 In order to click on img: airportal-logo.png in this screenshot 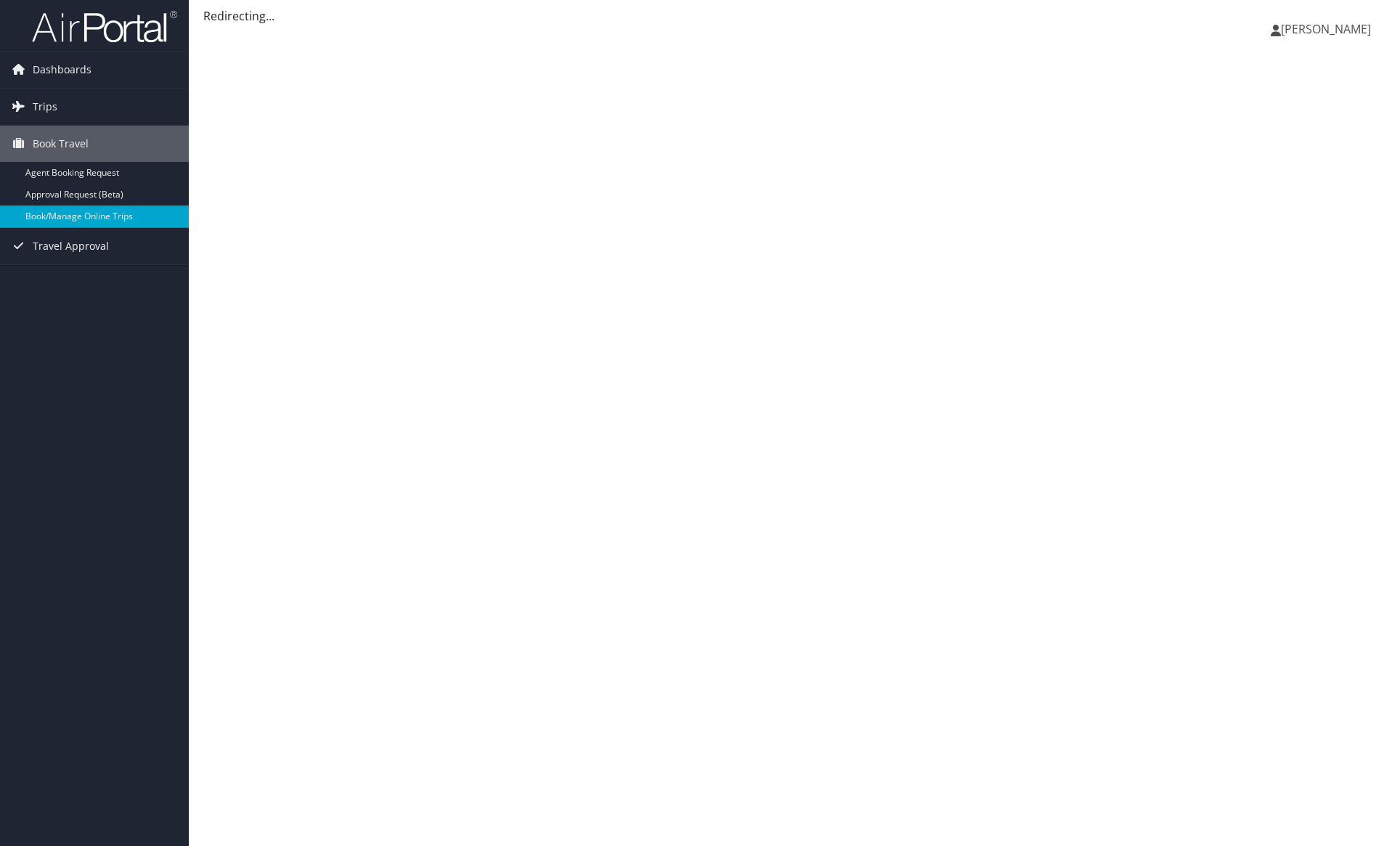, I will do `click(104, 26)`.